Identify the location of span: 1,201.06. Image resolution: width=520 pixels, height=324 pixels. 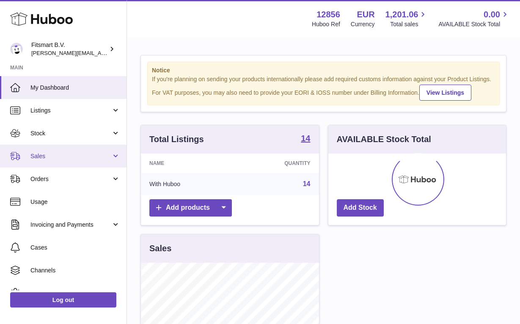
(402, 14).